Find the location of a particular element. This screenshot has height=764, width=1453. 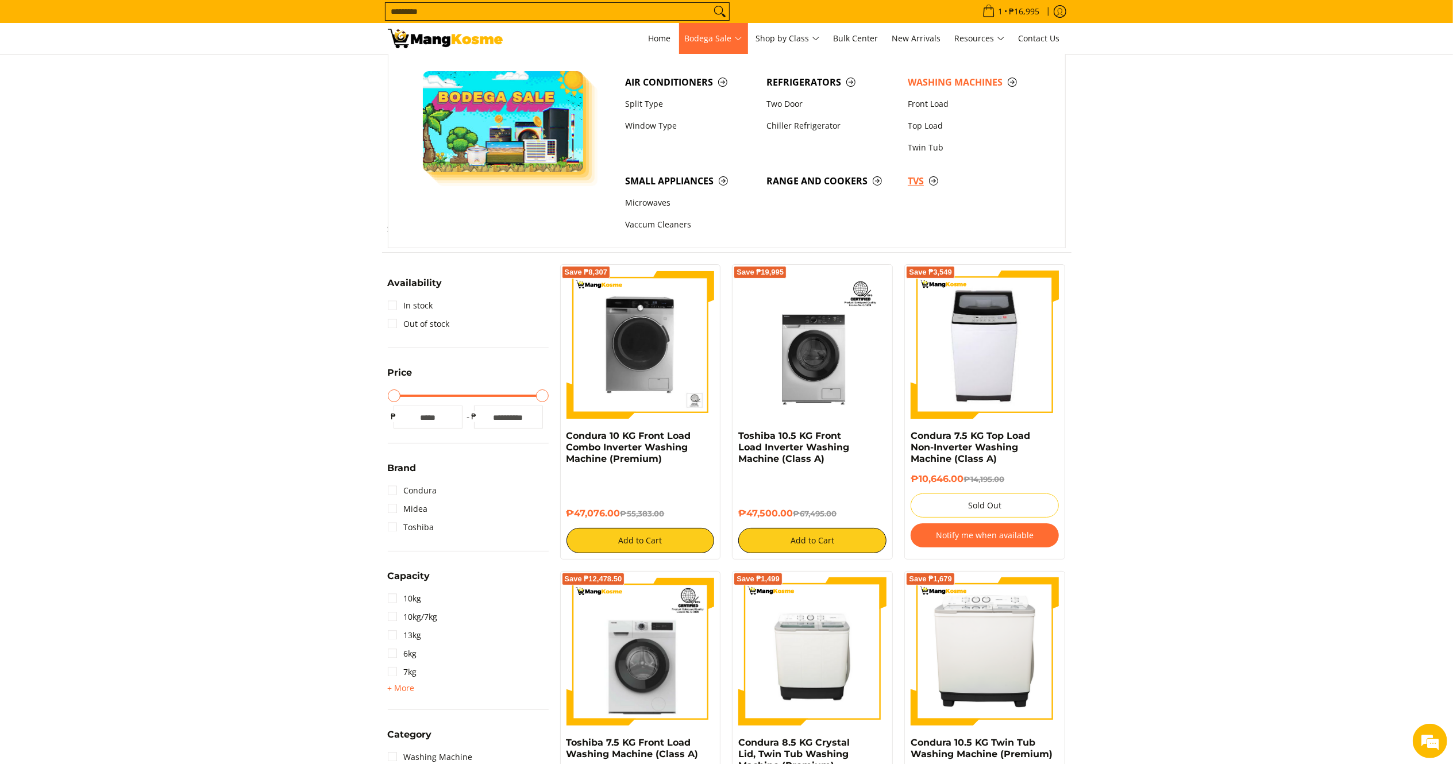

span: Washing Machines is located at coordinates (973, 82).